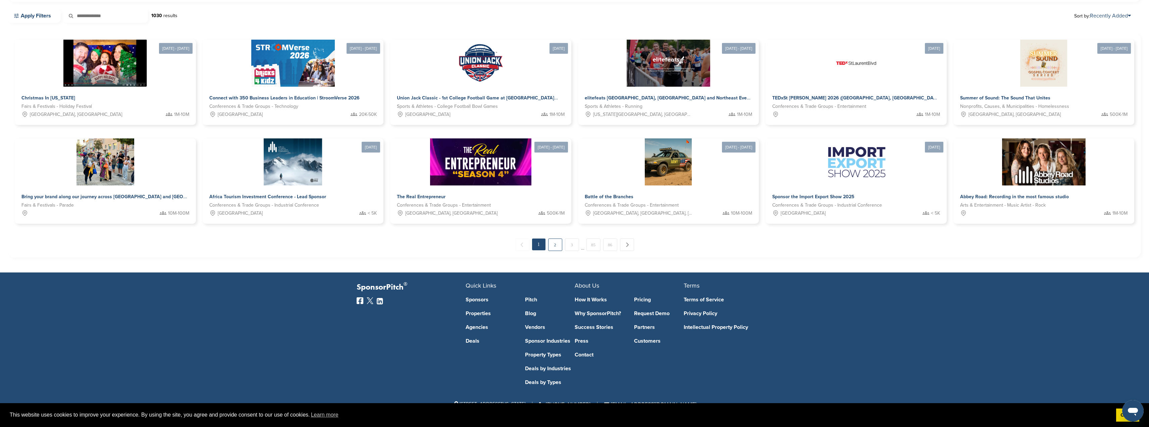  I want to click on span: Sports & Athletes - Running, so click(614, 106).